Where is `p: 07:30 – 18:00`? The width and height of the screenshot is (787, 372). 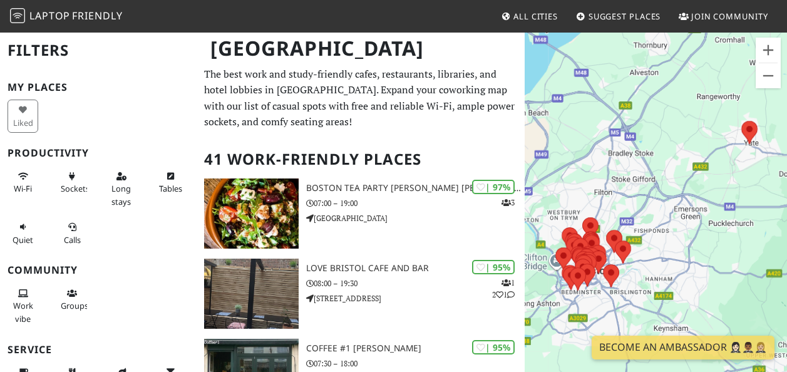
p: 07:30 – 18:00 is located at coordinates (415, 363).